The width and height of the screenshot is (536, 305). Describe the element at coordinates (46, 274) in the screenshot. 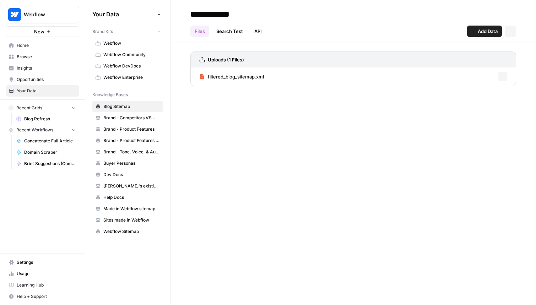

I see `span: Usage` at that location.